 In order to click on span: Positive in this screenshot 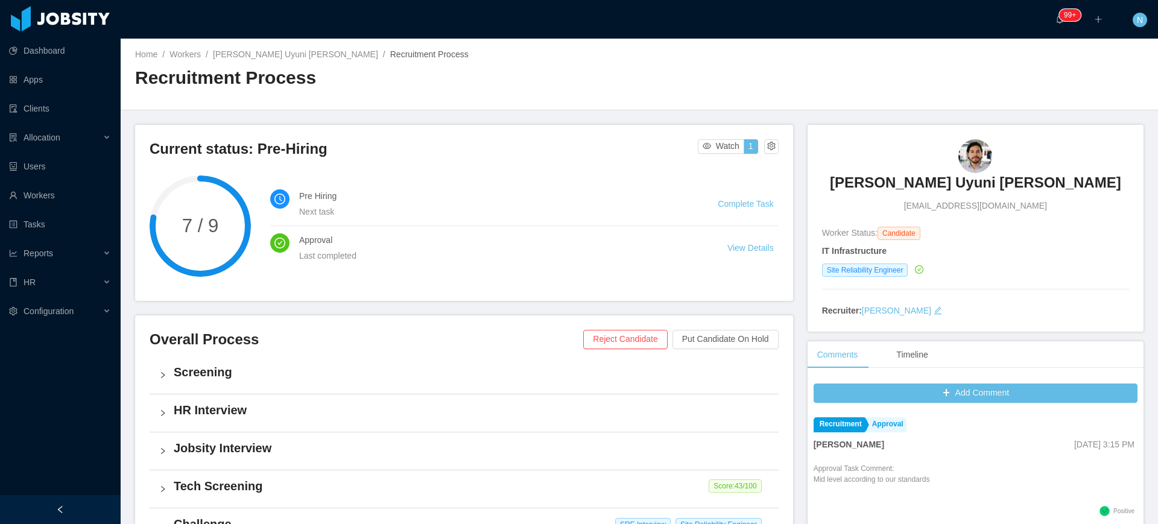, I will do `click(1124, 511)`.